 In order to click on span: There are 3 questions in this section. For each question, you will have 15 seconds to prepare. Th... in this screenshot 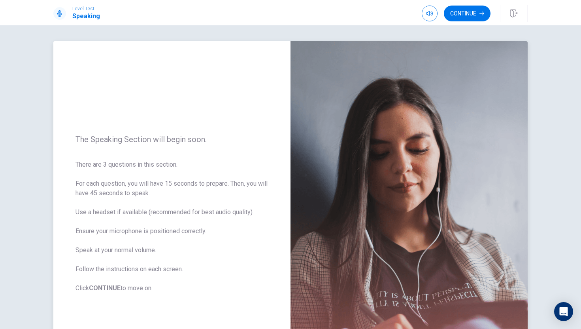, I will do `click(172, 226)`.